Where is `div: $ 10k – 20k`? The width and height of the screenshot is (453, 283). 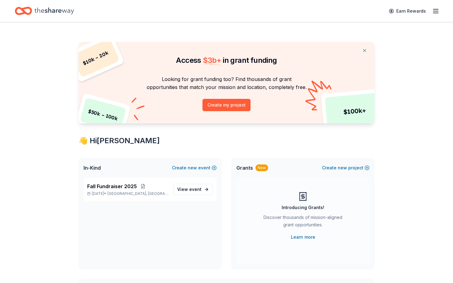
div: $ 10k – 20k is located at coordinates (96, 58).